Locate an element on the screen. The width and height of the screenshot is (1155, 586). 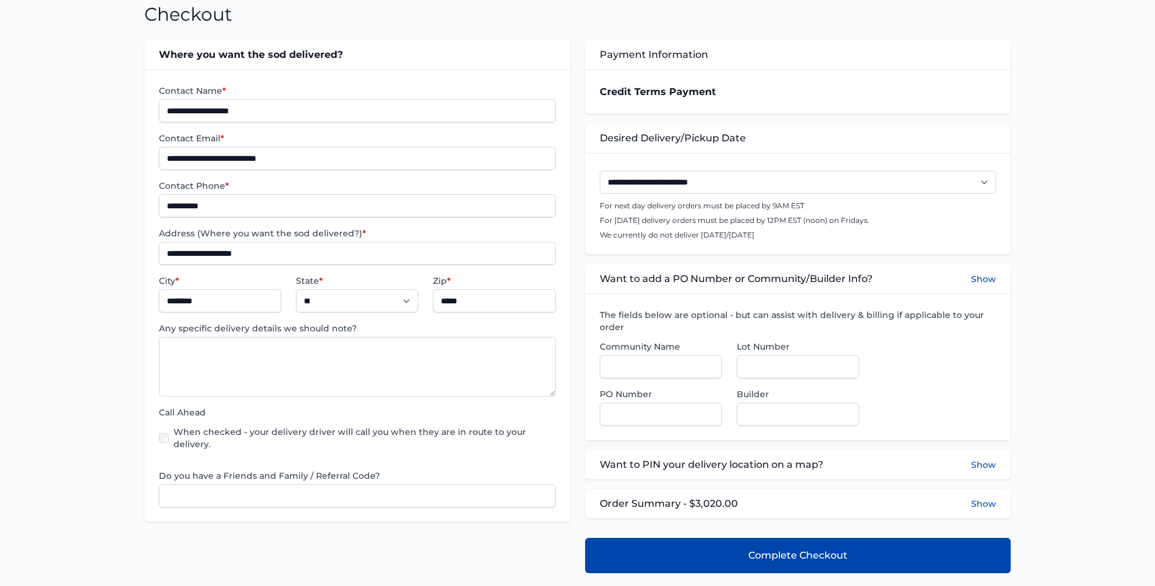
span: Complete Checkout is located at coordinates (798, 555).